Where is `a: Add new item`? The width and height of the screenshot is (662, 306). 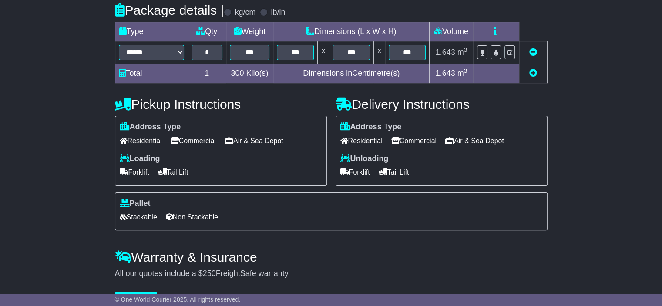 a: Add new item is located at coordinates (533, 73).